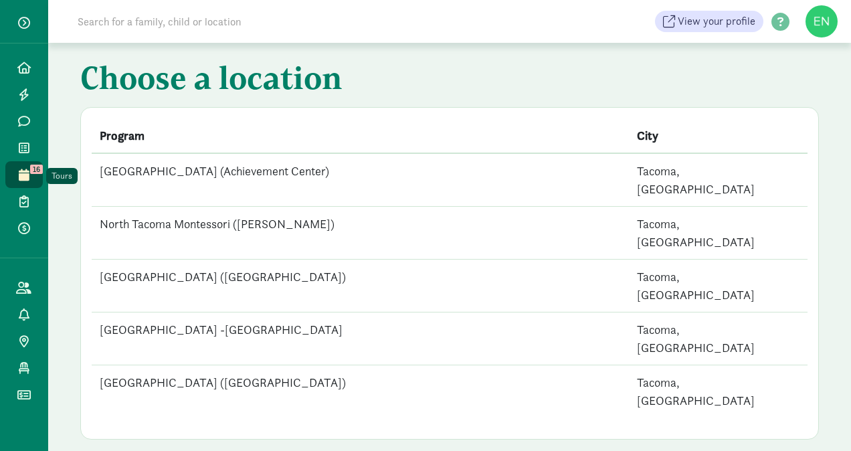 The height and width of the screenshot is (451, 851). I want to click on h1: Choose a location, so click(449, 80).